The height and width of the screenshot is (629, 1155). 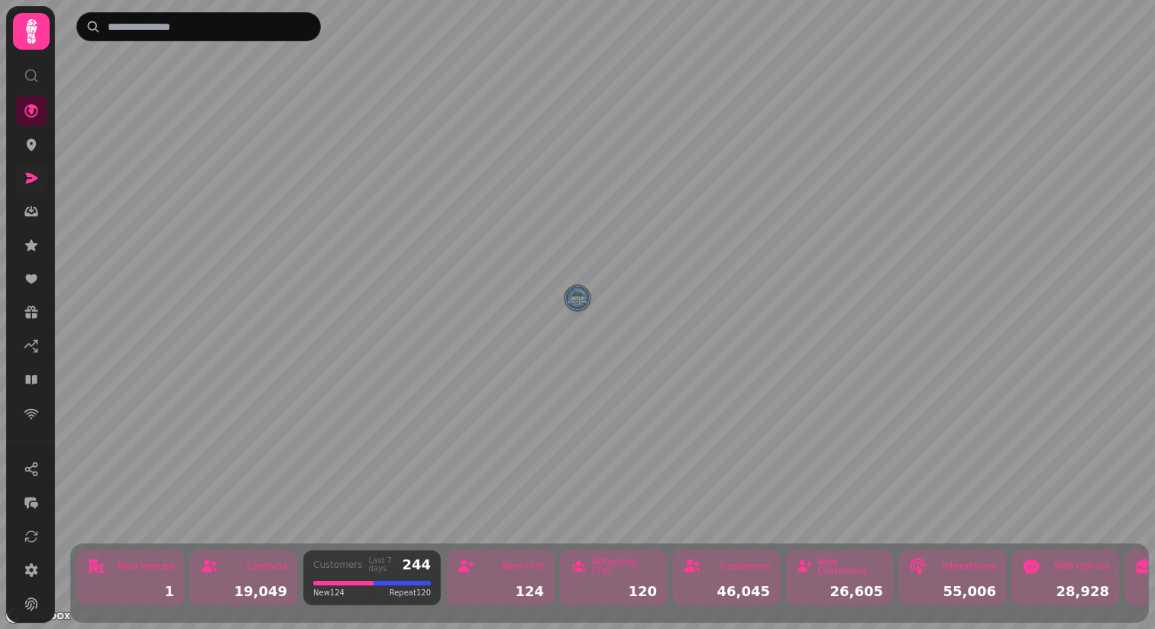 I want to click on div: Map marker, so click(x=577, y=300).